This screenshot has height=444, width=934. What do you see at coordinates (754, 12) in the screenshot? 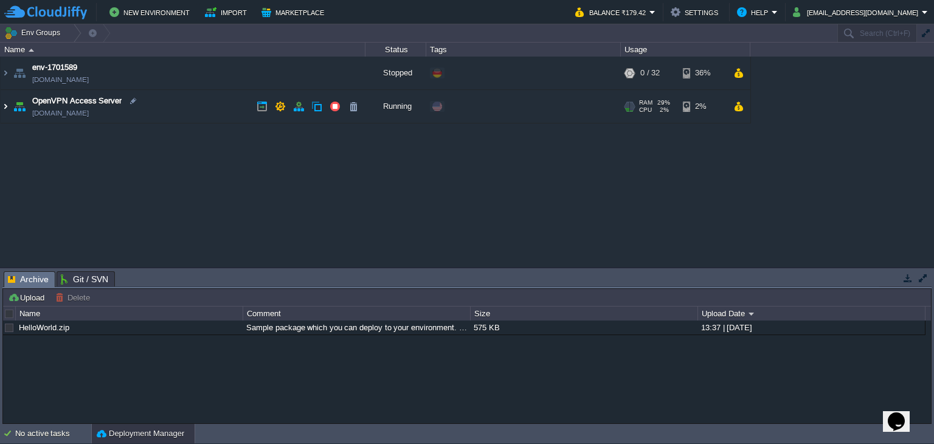
I see `button: Help` at bounding box center [754, 12].